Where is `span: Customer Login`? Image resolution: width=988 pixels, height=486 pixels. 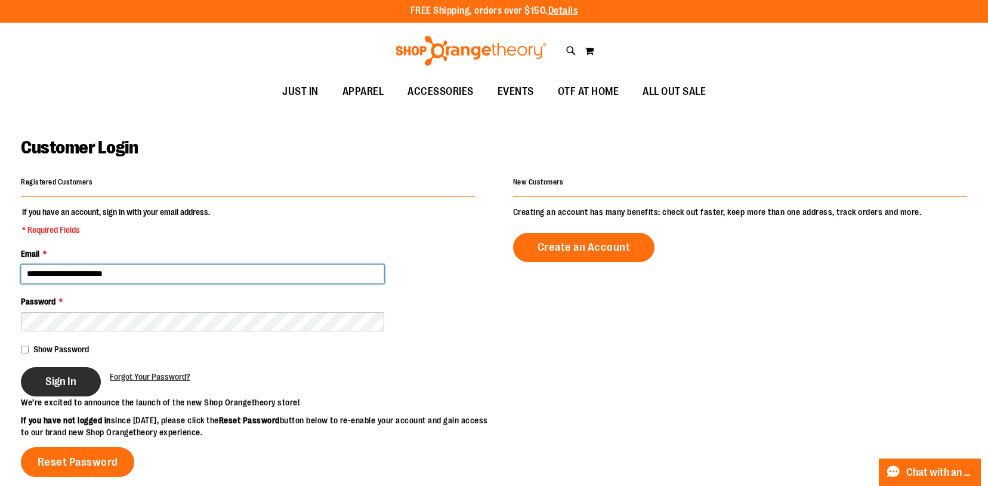 span: Customer Login is located at coordinates (79, 147).